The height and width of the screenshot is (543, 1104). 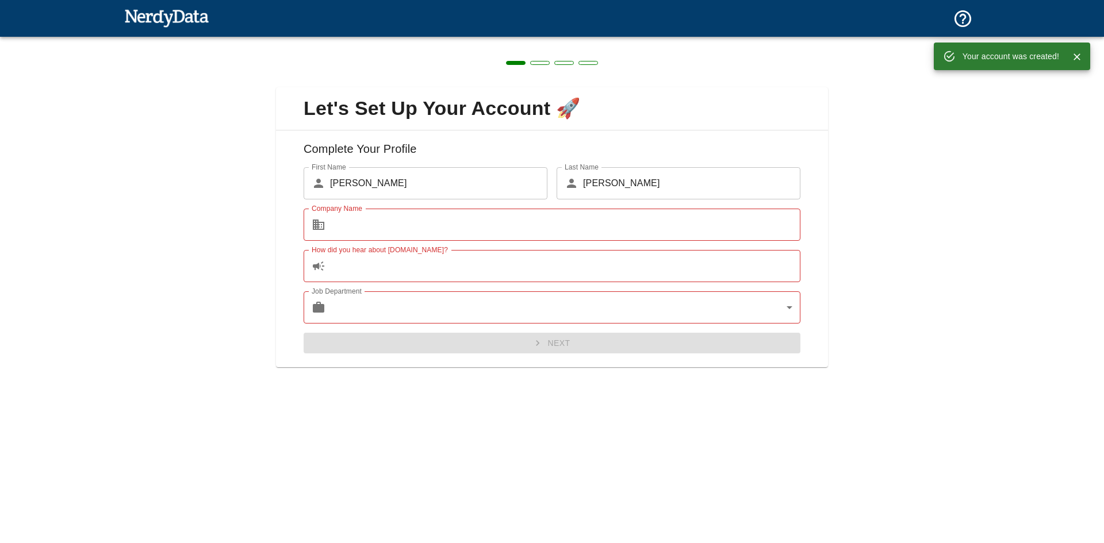 What do you see at coordinates (963, 18) in the screenshot?
I see `button: Support and Documentation` at bounding box center [963, 18].